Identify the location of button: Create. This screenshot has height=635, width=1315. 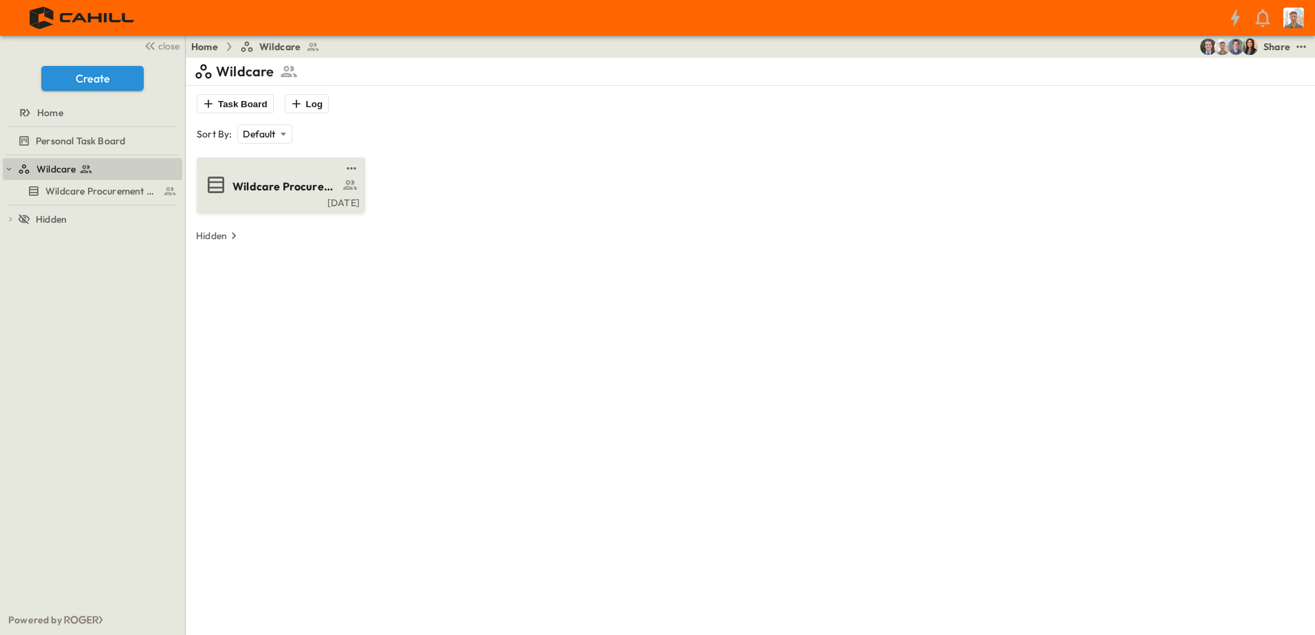
(92, 78).